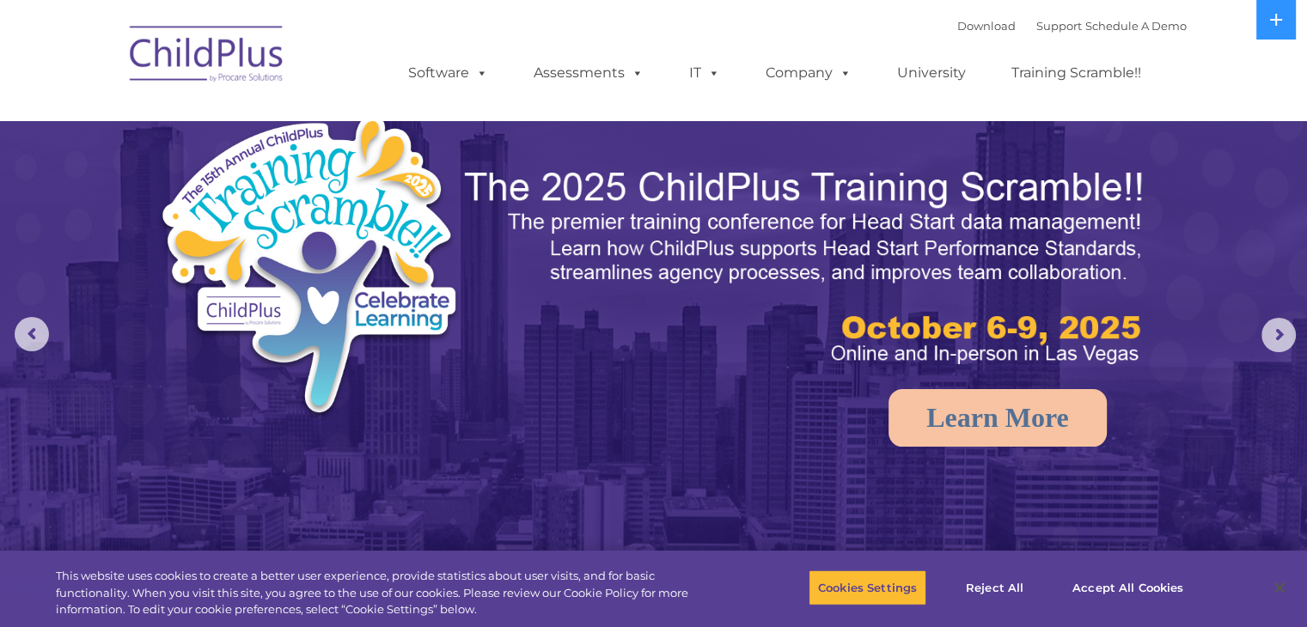 The image size is (1307, 627). I want to click on a: University, so click(932, 73).